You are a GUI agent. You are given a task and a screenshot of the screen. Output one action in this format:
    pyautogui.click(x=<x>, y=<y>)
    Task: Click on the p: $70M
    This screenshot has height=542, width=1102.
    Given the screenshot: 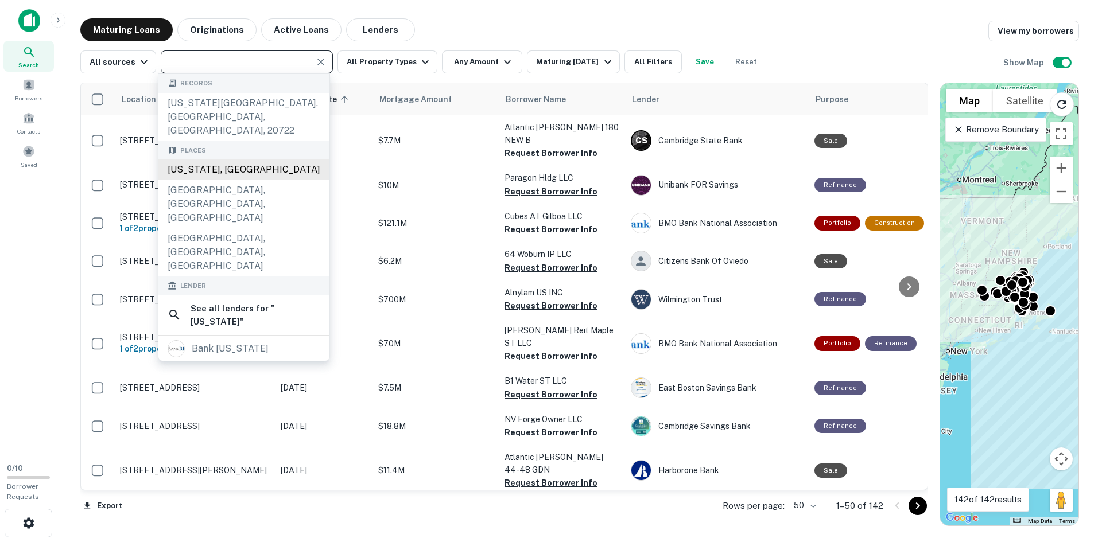 What is the action you would take?
    pyautogui.click(x=436, y=344)
    